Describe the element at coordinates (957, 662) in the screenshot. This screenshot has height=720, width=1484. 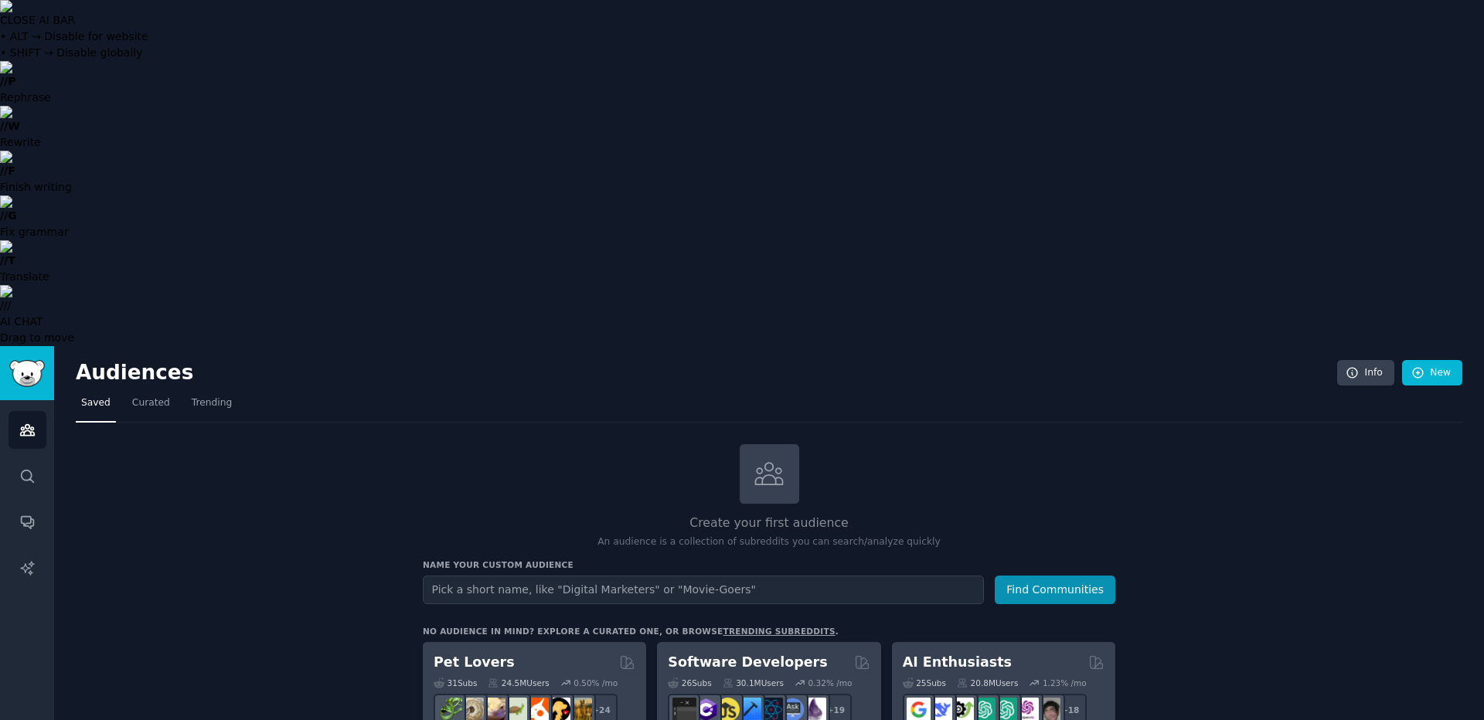
I see `h2: AI Enthusiasts` at that location.